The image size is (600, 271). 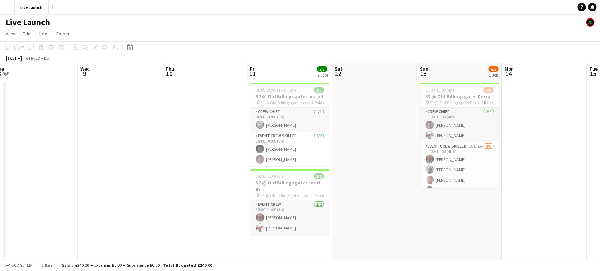 I want to click on span: 11, so click(x=252, y=73).